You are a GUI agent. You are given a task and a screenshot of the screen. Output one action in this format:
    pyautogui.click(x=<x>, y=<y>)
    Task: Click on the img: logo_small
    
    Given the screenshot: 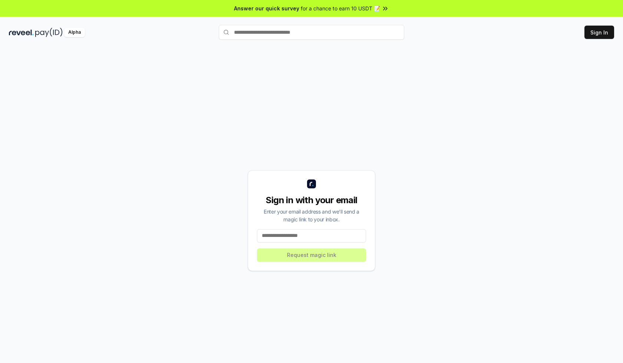 What is the action you would take?
    pyautogui.click(x=312, y=184)
    